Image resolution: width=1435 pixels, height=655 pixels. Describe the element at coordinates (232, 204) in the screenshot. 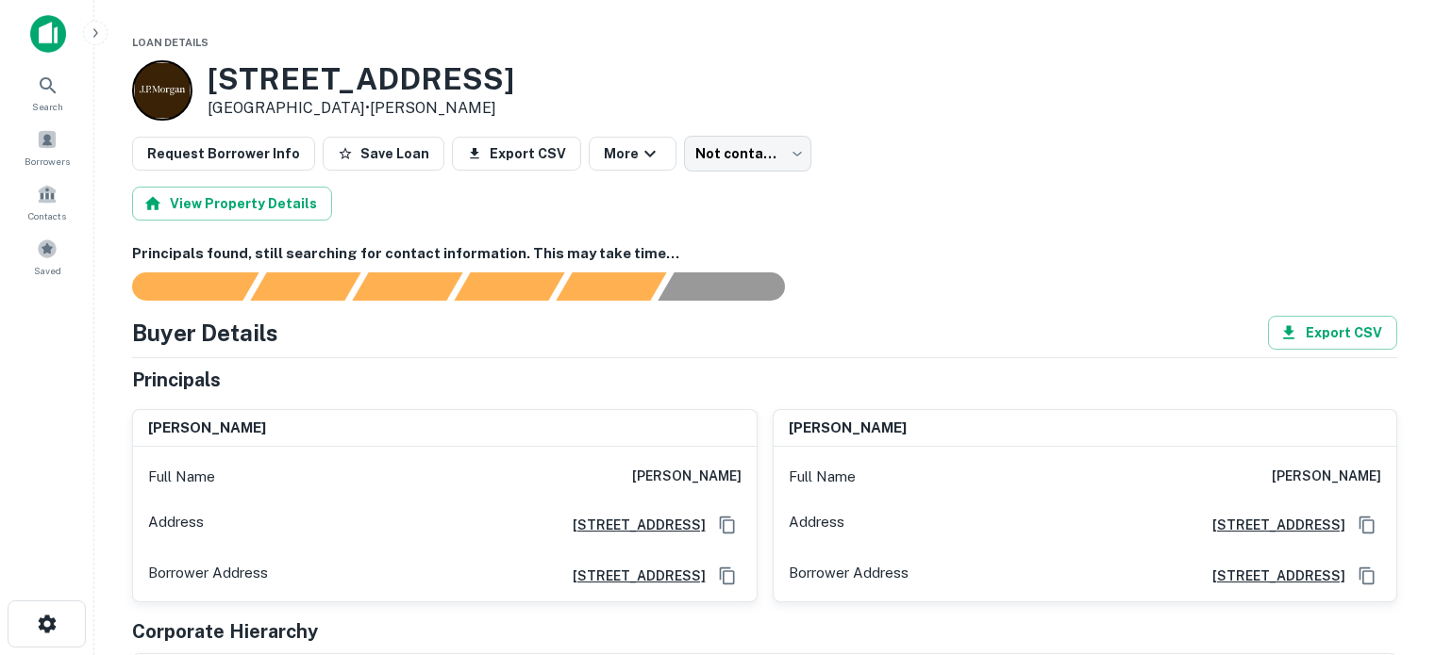

I see `button: View Property Details` at that location.